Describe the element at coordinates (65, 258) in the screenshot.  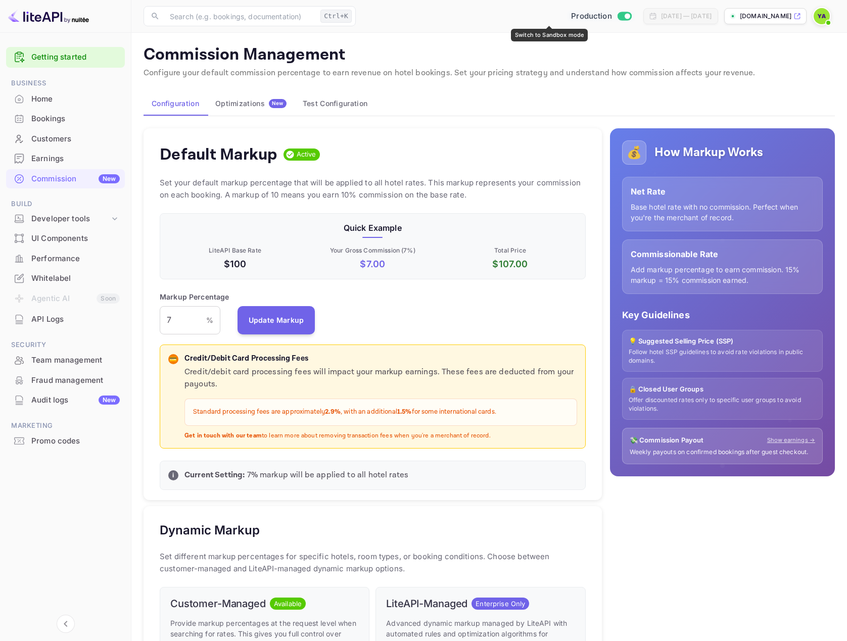
I see `a: Performance` at that location.